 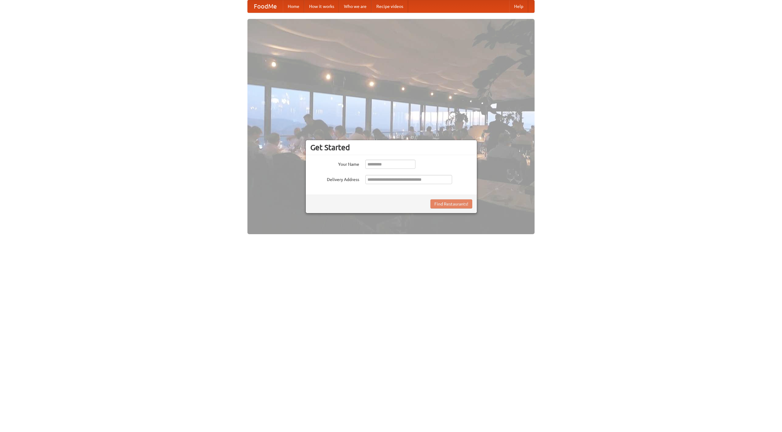 I want to click on h3: Get Started, so click(x=391, y=148).